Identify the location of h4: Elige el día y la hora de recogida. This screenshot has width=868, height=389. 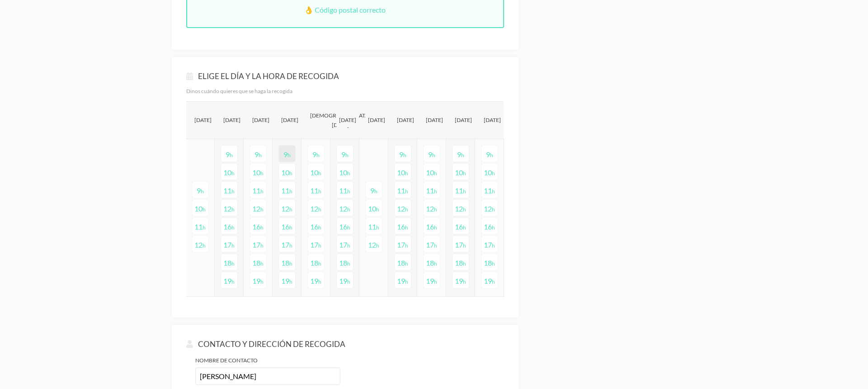
(345, 76).